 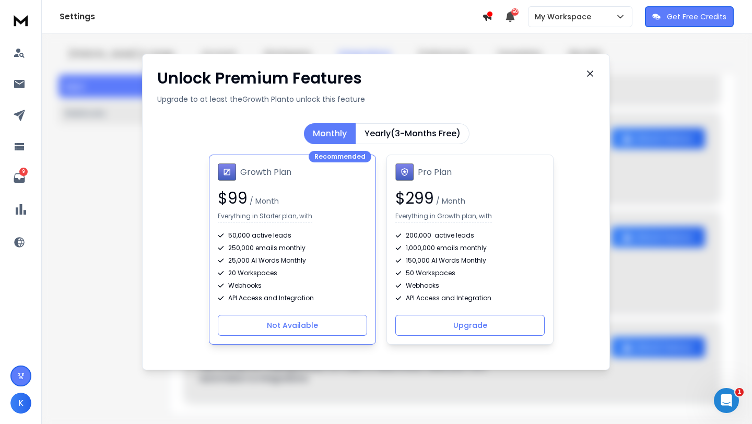 What do you see at coordinates (21, 403) in the screenshot?
I see `button: K` at bounding box center [21, 403].